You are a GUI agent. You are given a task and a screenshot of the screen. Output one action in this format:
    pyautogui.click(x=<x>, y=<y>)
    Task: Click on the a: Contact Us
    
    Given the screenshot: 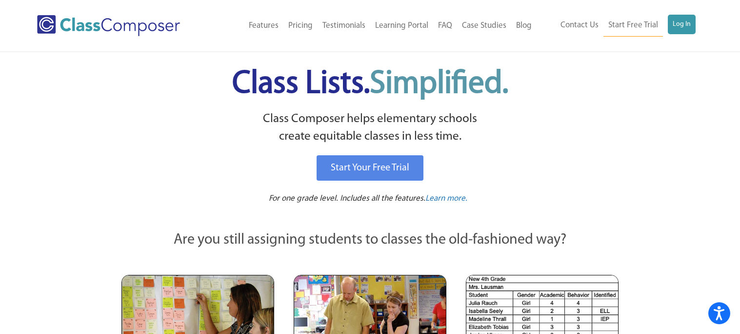 What is the action you would take?
    pyautogui.click(x=579, y=25)
    